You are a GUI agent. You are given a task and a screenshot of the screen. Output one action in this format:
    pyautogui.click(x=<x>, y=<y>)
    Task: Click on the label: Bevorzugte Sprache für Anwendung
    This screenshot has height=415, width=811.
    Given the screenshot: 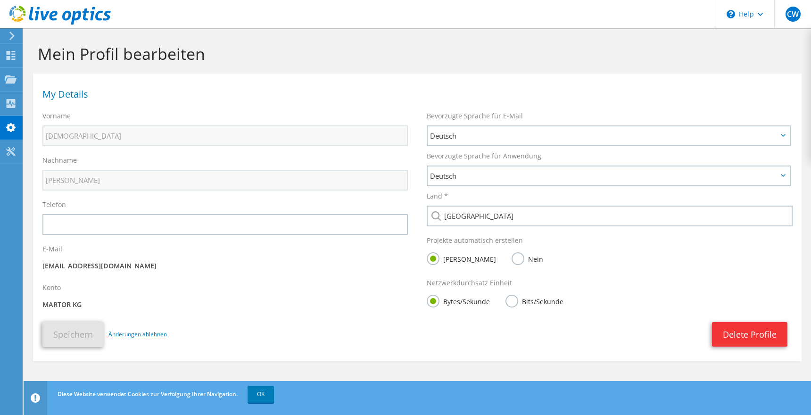 What is the action you would take?
    pyautogui.click(x=484, y=156)
    